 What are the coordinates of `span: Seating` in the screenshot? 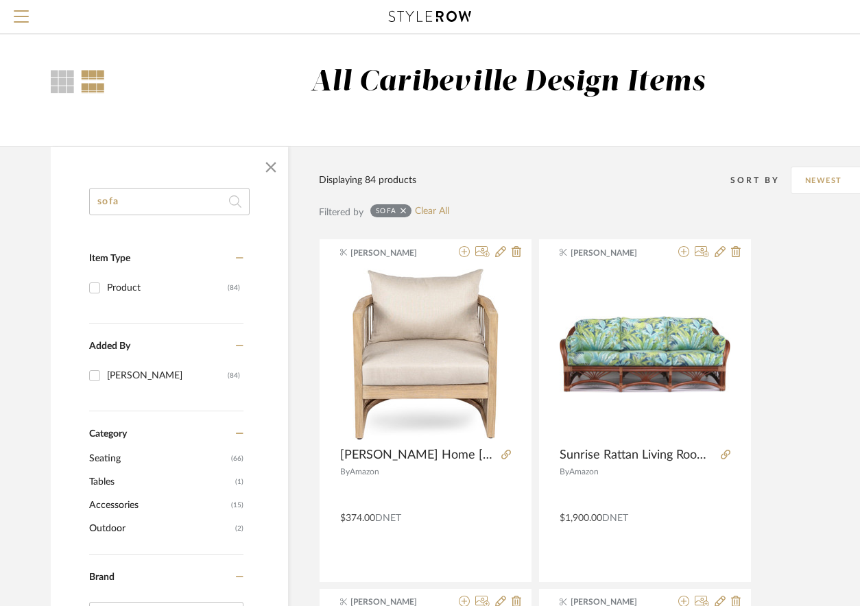 It's located at (158, 459).